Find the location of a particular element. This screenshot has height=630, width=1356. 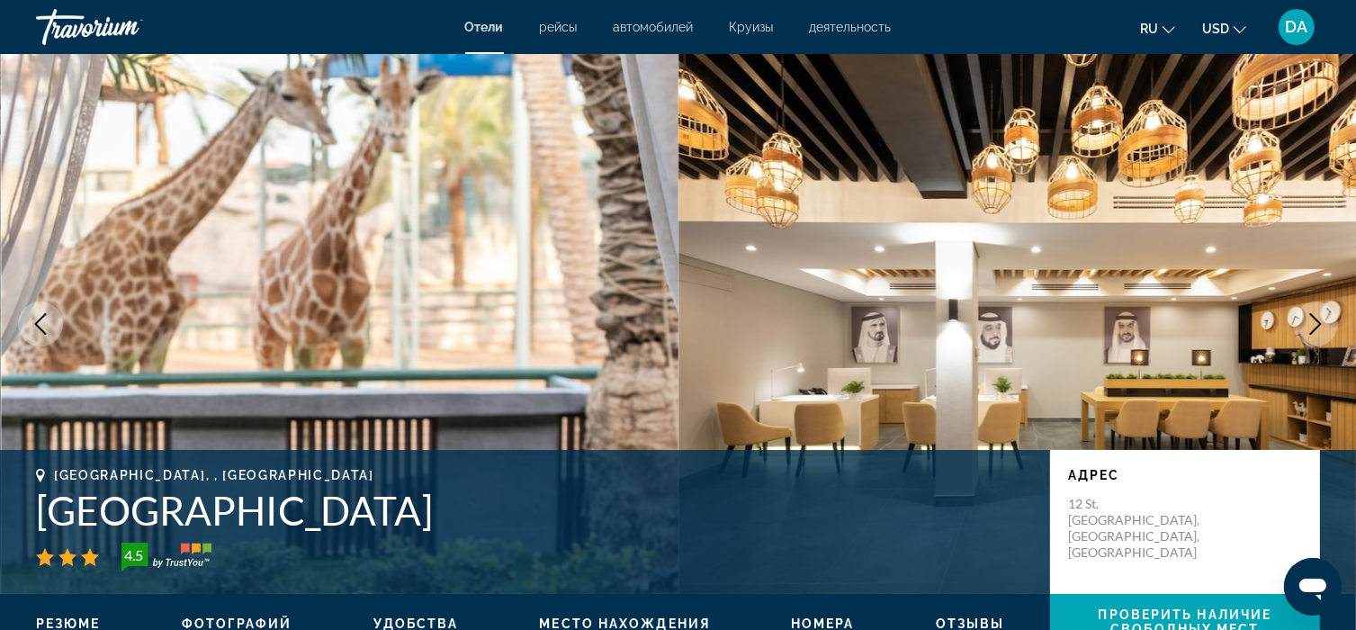

a: деятельность is located at coordinates (850, 27).